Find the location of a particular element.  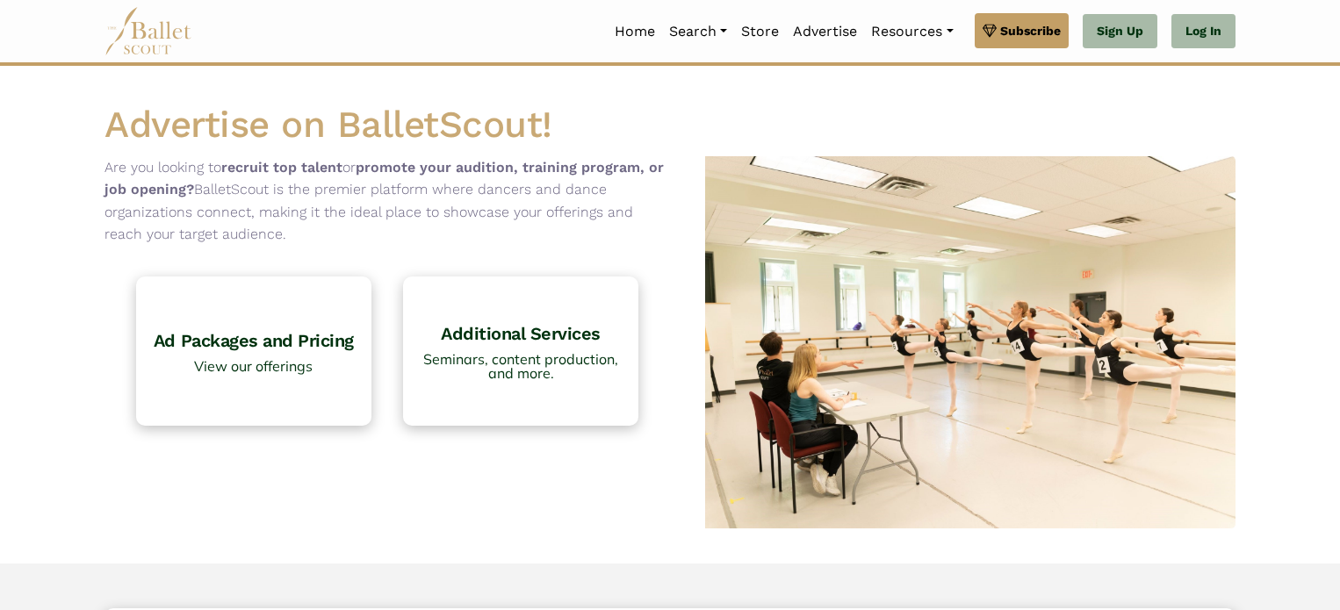

span: Seminars, content production, and more. is located at coordinates (521, 366).